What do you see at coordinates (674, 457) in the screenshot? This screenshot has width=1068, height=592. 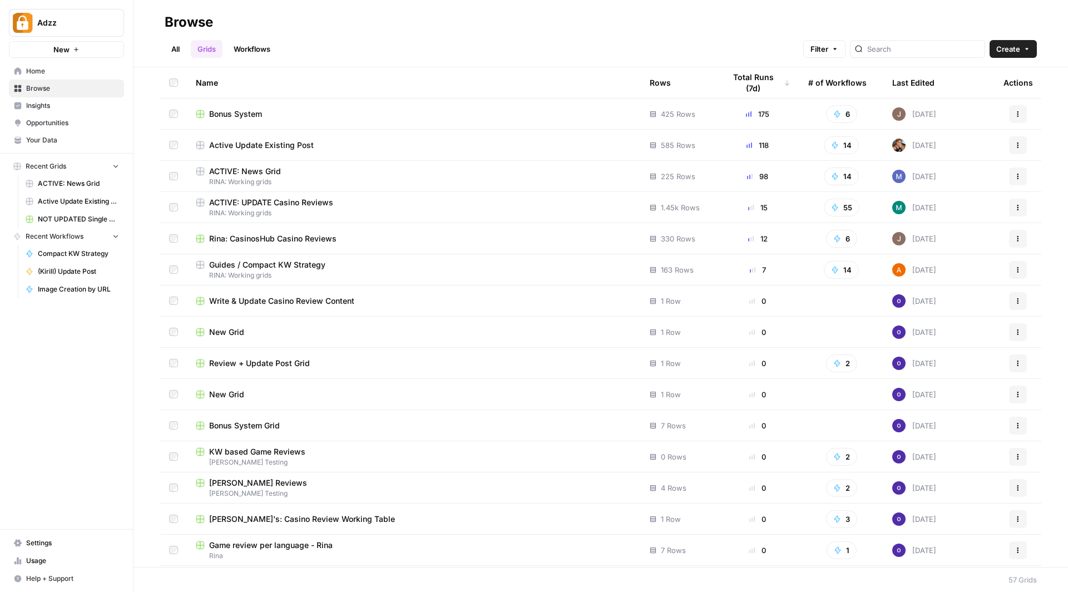 I see `span: 0 Rows` at bounding box center [674, 457].